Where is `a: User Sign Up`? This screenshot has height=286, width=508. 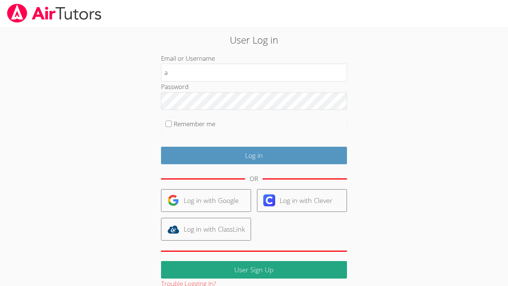 a: User Sign Up is located at coordinates (254, 269).